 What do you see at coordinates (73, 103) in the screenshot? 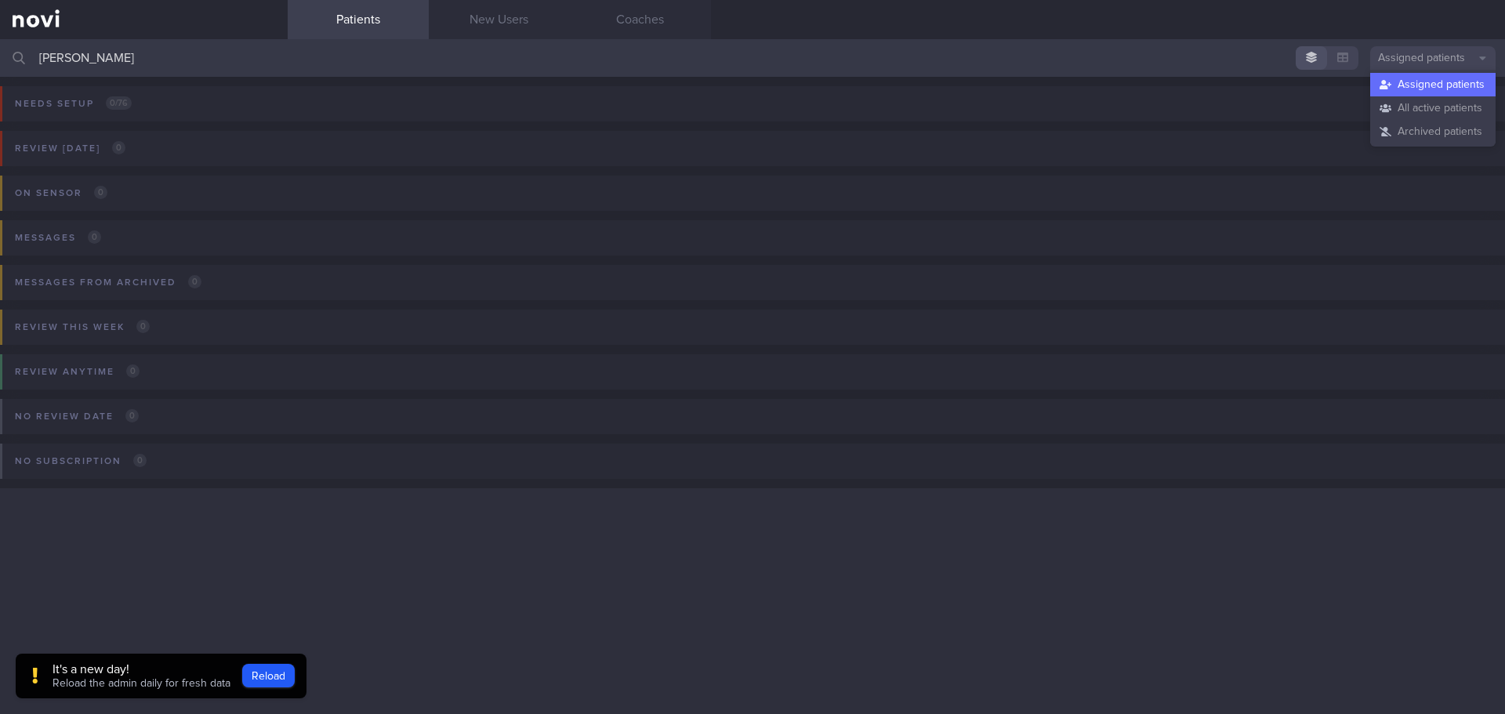
I see `div: Needs setup` at bounding box center [73, 103].